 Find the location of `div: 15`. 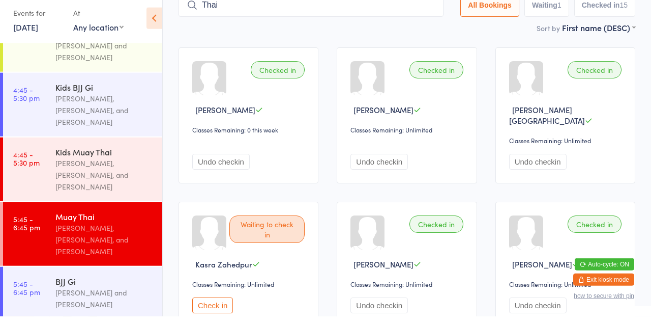

div: 15 is located at coordinates (624, 12).